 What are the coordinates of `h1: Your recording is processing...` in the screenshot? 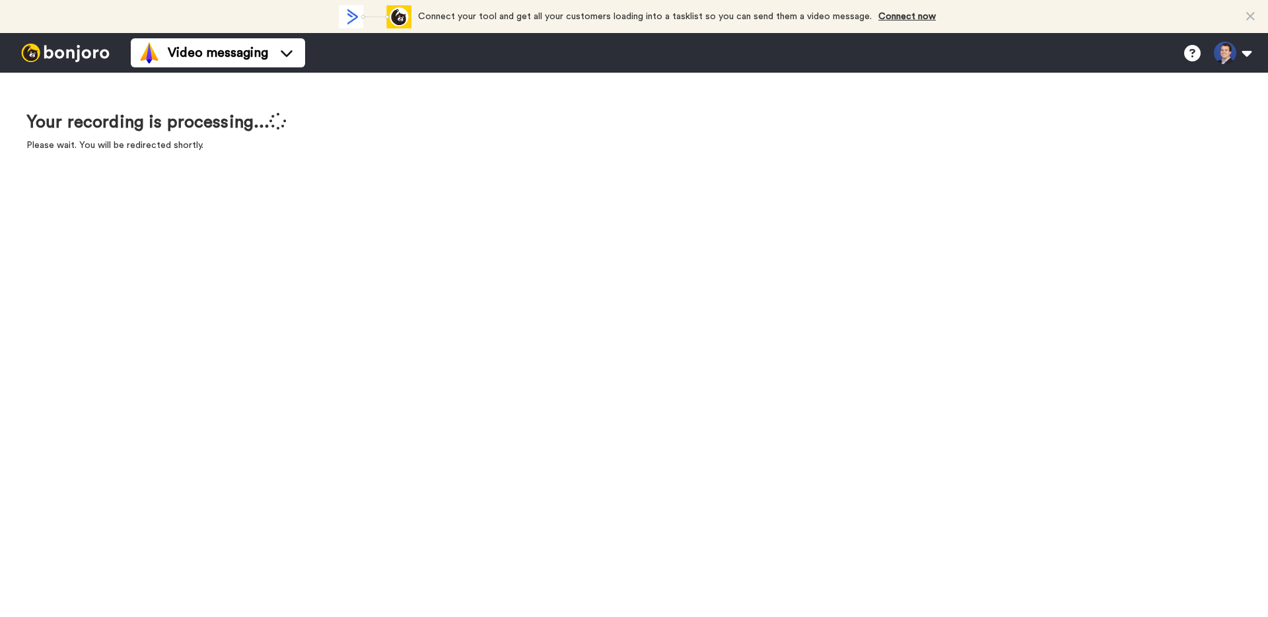 It's located at (156, 122).